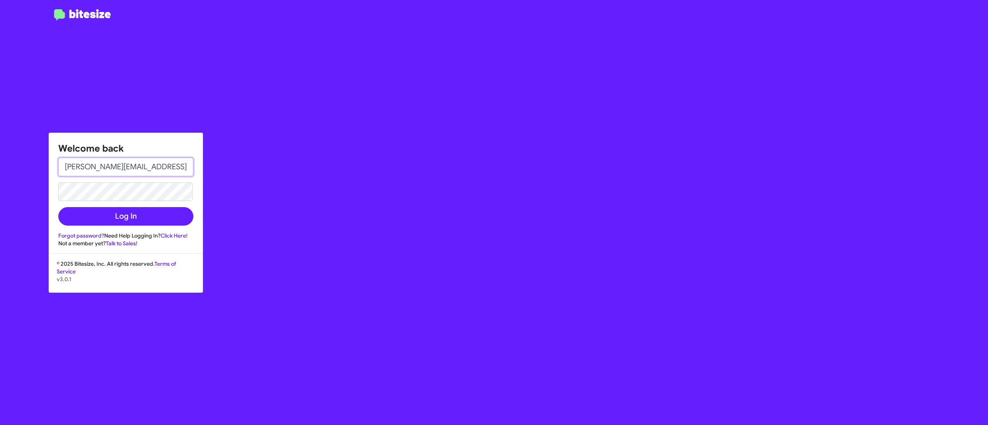  Describe the element at coordinates (174, 236) in the screenshot. I see `a: Click Here!` at that location.